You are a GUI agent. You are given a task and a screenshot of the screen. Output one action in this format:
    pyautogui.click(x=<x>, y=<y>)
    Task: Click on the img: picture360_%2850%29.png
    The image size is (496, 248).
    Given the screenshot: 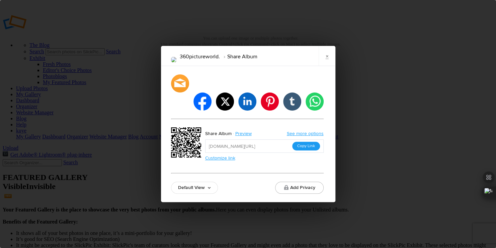 What is the action you would take?
    pyautogui.click(x=174, y=60)
    